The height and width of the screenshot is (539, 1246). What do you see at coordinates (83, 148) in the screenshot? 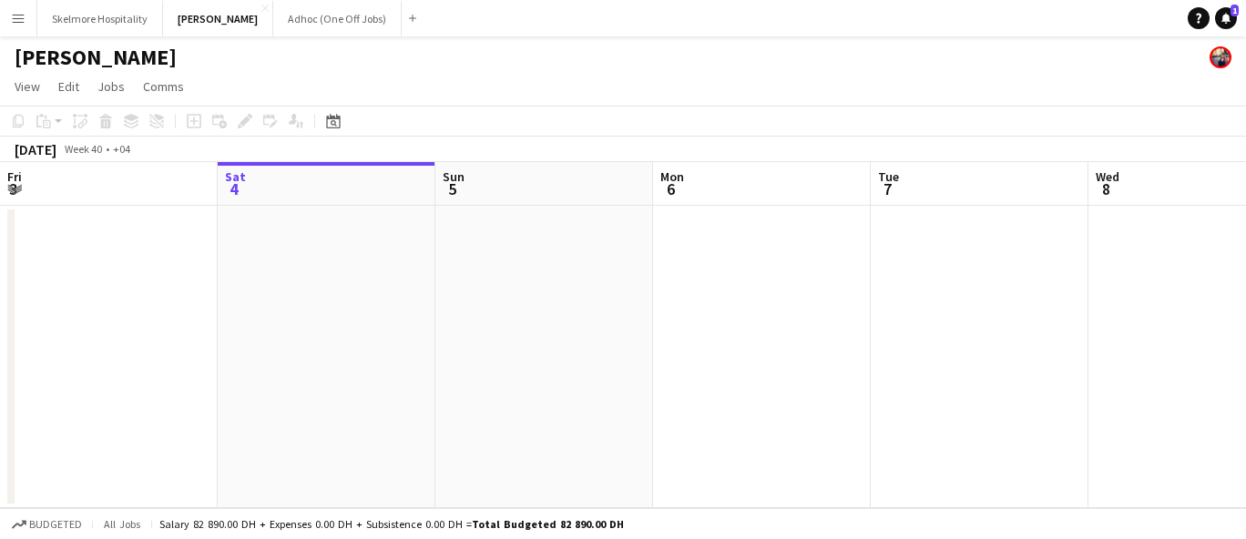
I see `span: Week 40` at bounding box center [83, 148].